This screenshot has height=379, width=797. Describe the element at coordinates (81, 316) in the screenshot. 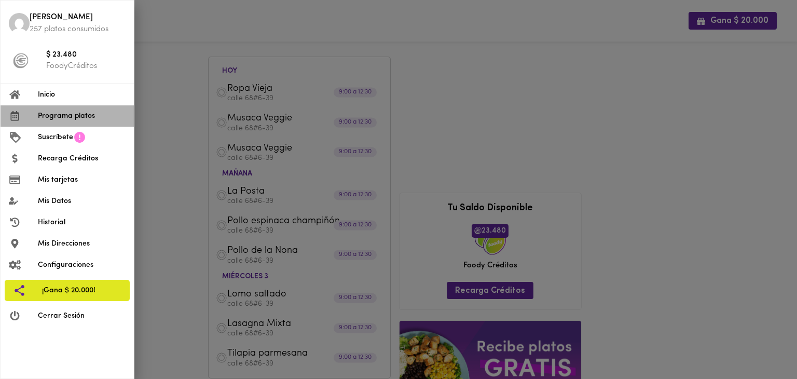

I see `span: Cerrar Sesión` at that location.